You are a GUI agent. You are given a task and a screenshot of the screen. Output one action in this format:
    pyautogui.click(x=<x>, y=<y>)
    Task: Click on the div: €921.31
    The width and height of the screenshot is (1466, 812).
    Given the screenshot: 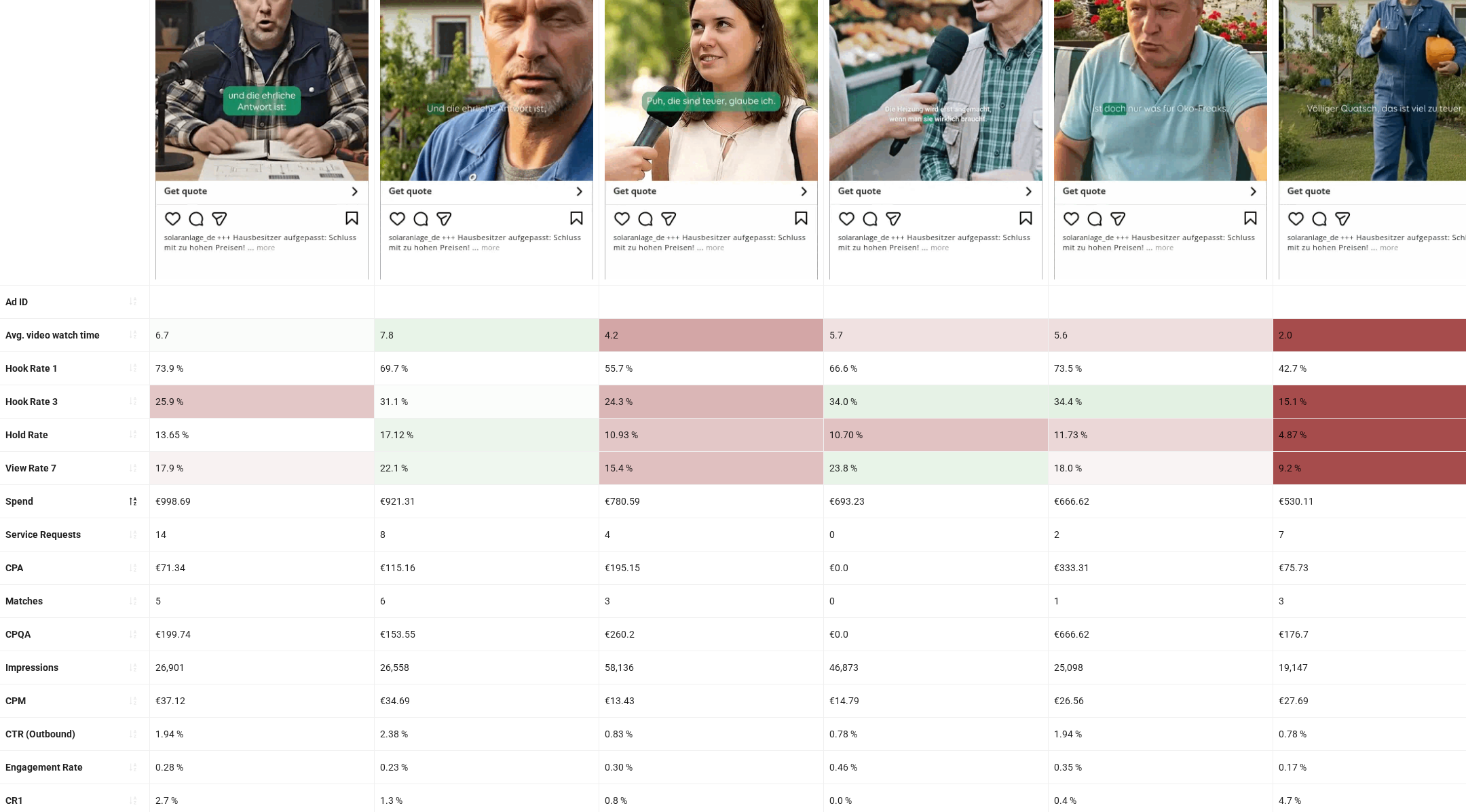 What is the action you would take?
    pyautogui.click(x=486, y=501)
    